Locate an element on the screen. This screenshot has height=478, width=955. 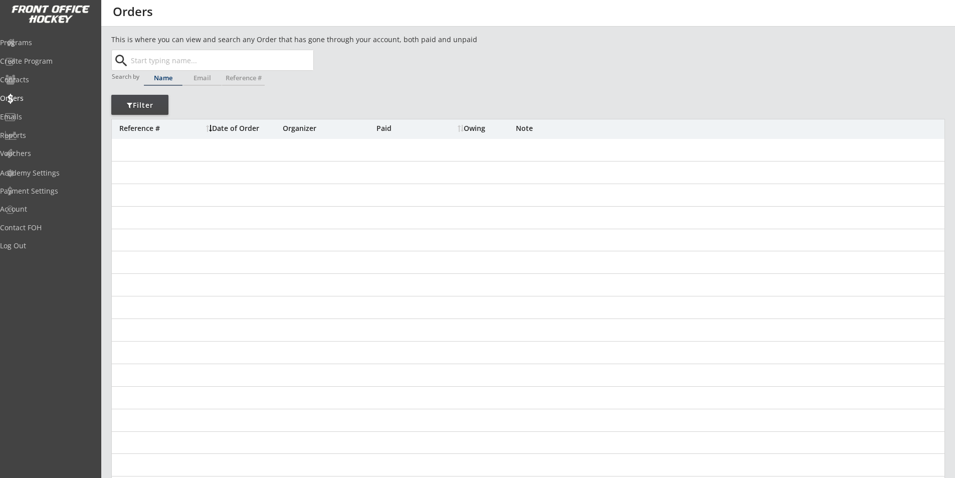
div: Date of Order is located at coordinates (243, 128).